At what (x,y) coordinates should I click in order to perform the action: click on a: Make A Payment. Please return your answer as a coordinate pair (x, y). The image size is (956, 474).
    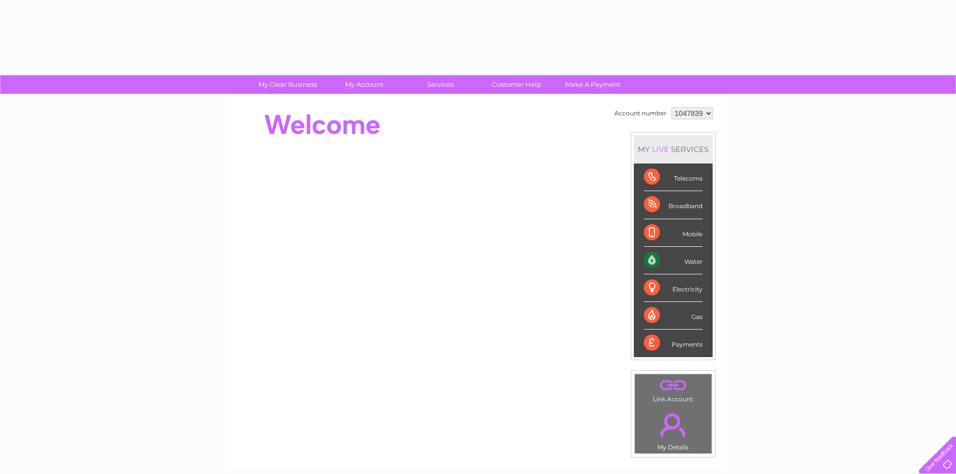
    Looking at the image, I should click on (593, 84).